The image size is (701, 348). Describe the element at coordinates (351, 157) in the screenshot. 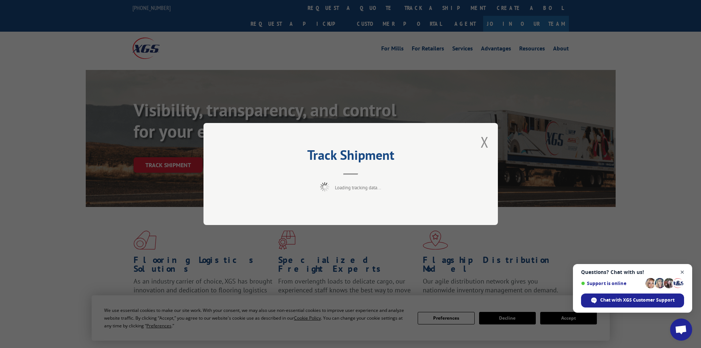

I see `h2: Track Shipment` at that location.